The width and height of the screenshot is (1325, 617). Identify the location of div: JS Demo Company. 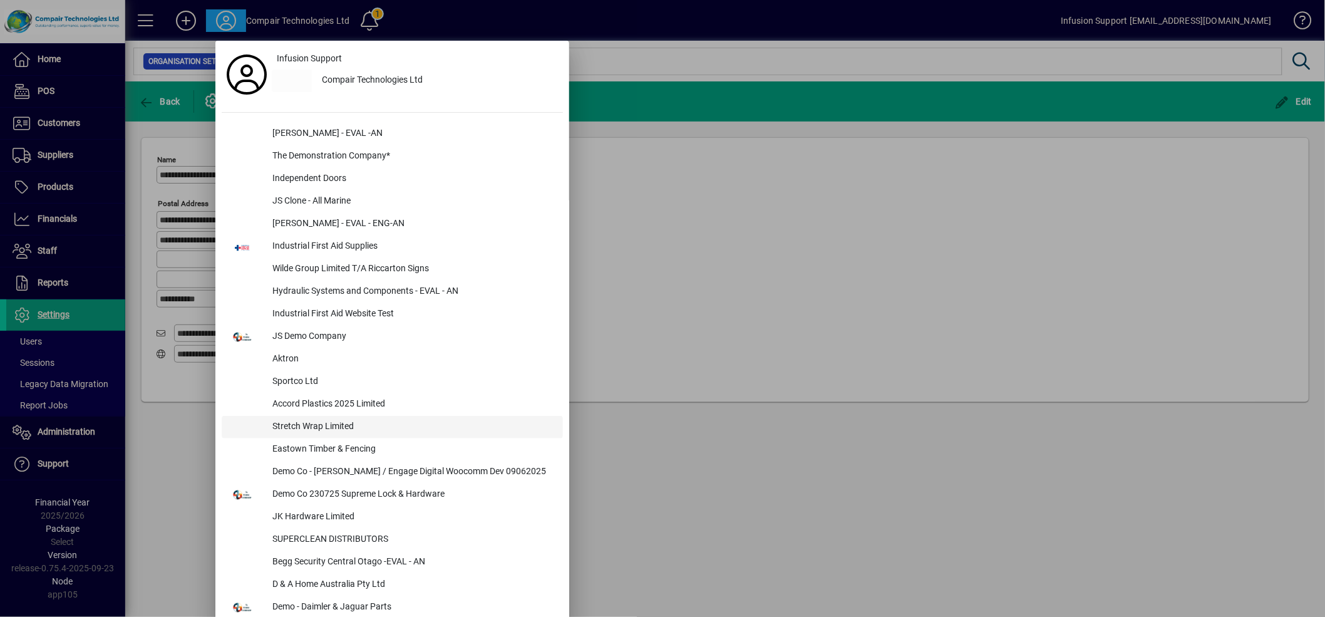
(413, 337).